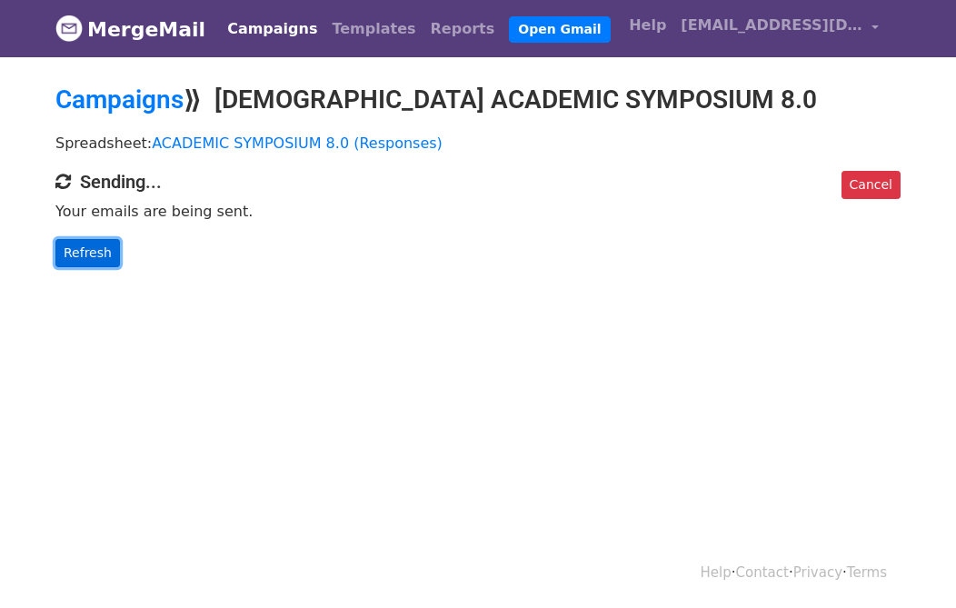 Image resolution: width=956 pixels, height=608 pixels. I want to click on a: Templates, so click(373, 29).